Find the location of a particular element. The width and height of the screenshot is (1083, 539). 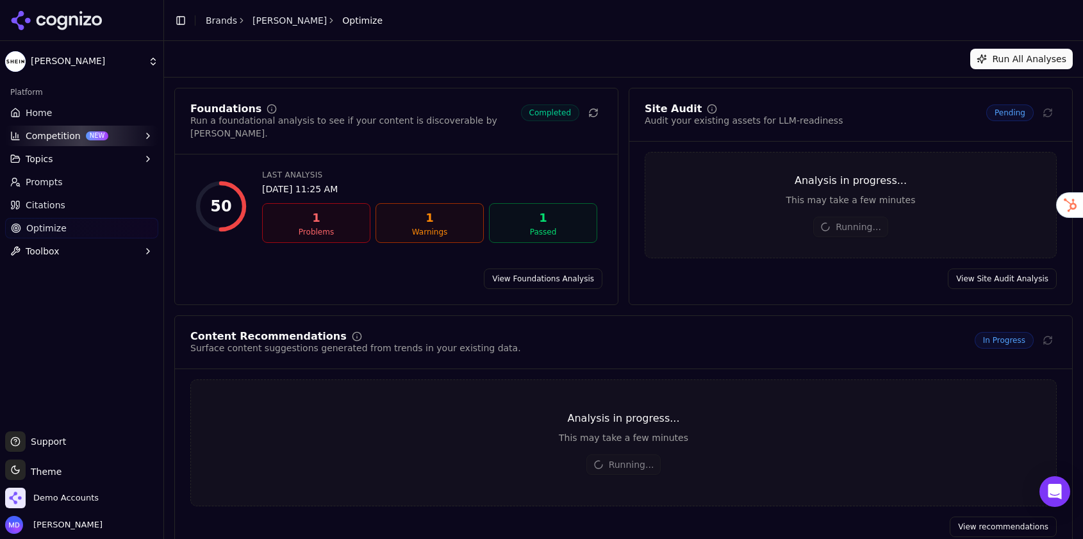

button: Open user button is located at coordinates (54, 525).